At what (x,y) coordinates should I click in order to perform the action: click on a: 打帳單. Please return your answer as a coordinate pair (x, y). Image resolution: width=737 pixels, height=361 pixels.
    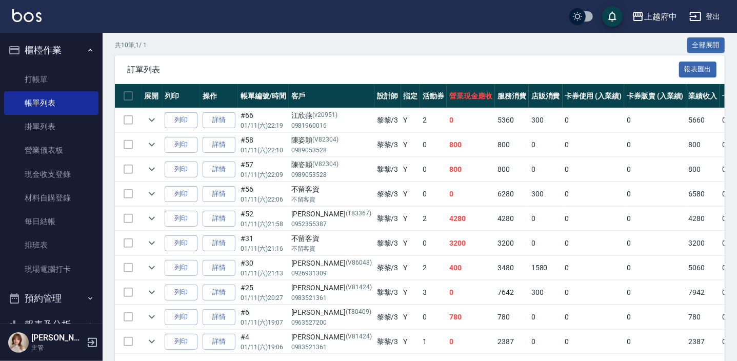
    Looking at the image, I should click on (51, 79).